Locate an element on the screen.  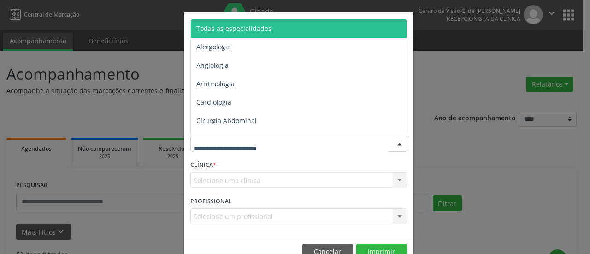
button: Close is located at coordinates (405, 23).